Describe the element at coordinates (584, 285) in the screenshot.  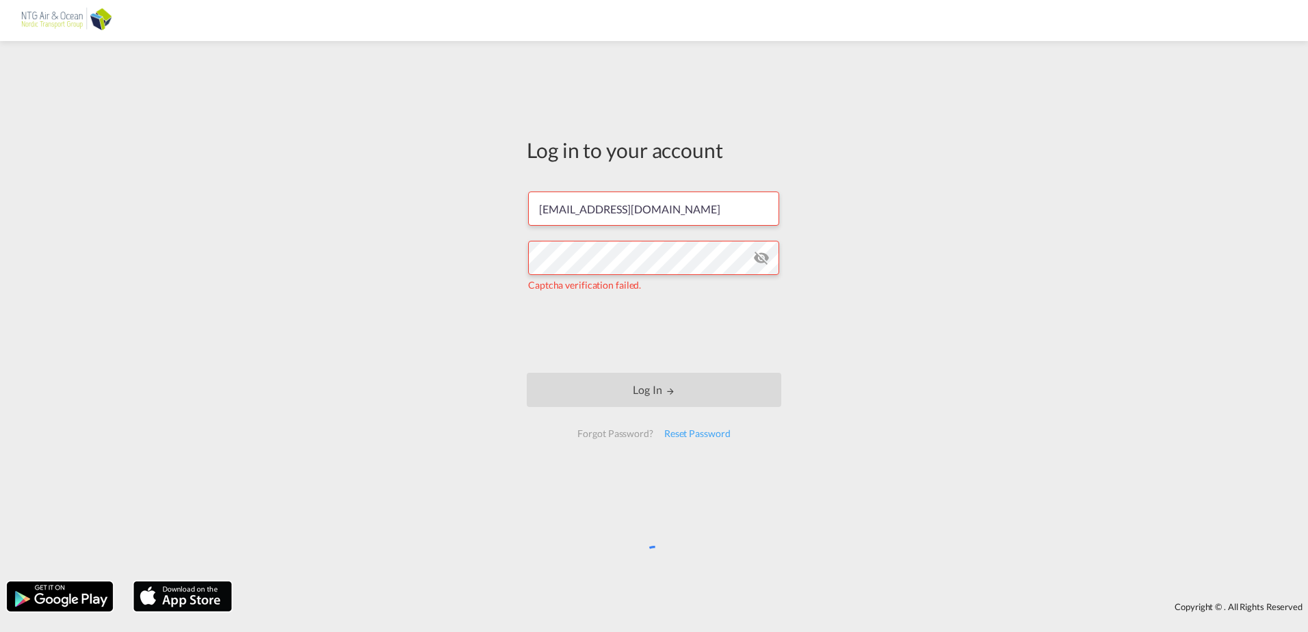
I see `span: Captcha verification failed.` at that location.